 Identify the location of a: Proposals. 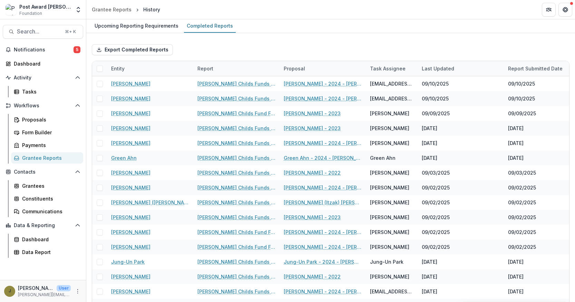
(47, 119).